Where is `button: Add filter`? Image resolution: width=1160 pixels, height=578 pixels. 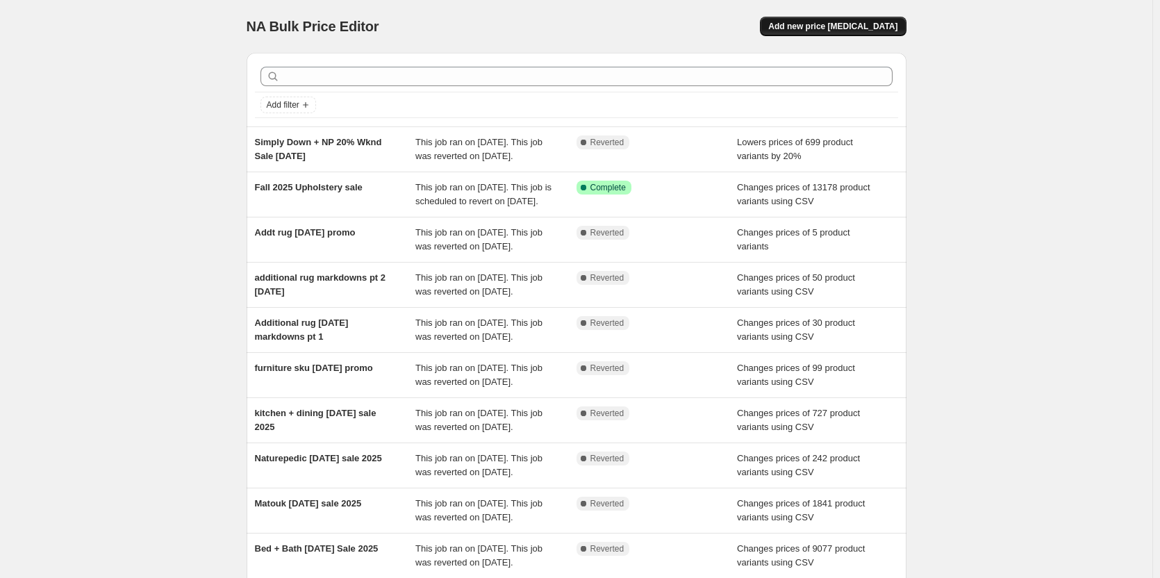
button: Add filter is located at coordinates (288, 105).